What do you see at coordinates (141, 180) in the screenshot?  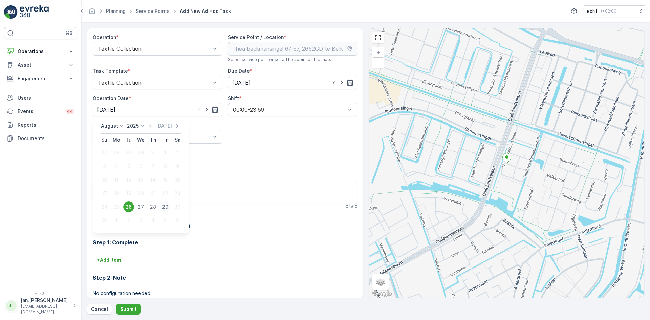 I see `div: 13` at bounding box center [141, 180].